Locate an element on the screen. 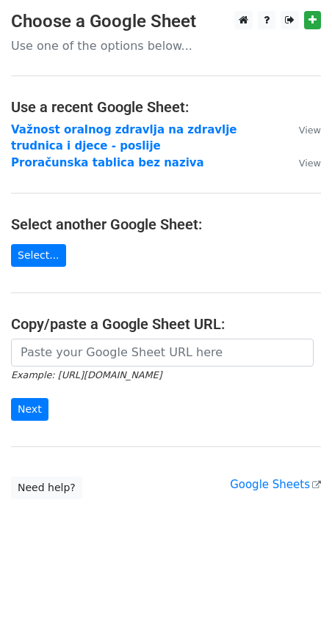  a: Važnost oralnog zdravlja na zdravlje trudnica i djece - poslije is located at coordinates (124, 138).